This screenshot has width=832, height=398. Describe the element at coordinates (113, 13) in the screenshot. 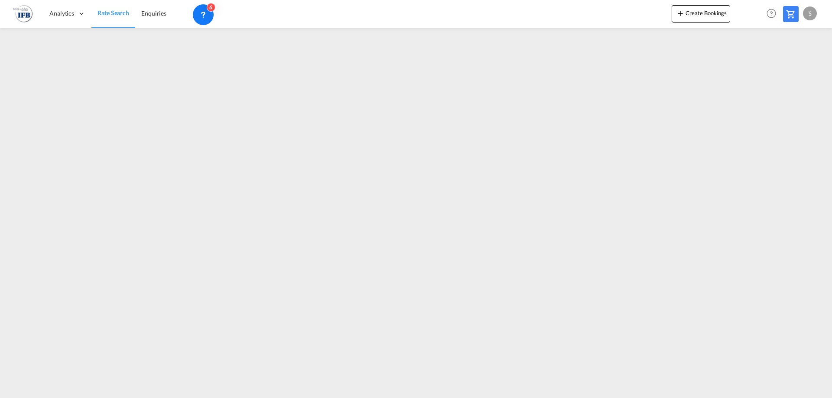

I see `span: Rate Search` at that location.